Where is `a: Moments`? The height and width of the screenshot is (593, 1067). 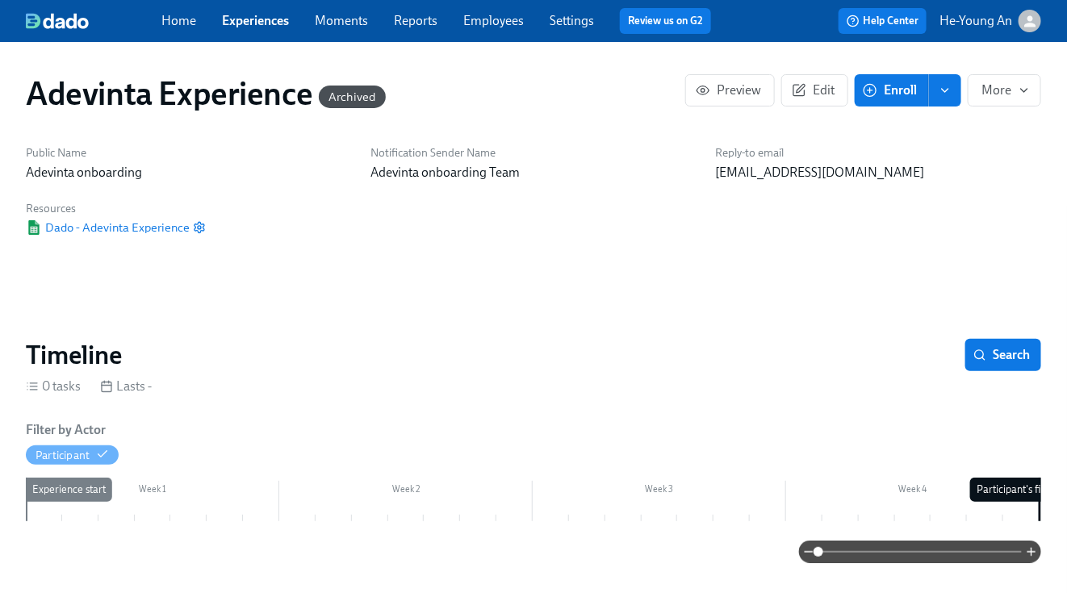
a: Moments is located at coordinates (342, 20).